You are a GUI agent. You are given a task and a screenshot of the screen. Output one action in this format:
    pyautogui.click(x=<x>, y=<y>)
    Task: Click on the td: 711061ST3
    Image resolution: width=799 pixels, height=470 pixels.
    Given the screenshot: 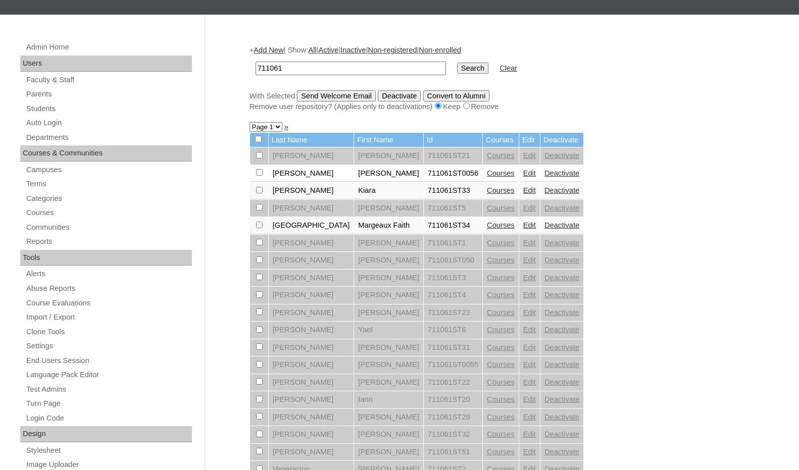 What is the action you would take?
    pyautogui.click(x=453, y=278)
    